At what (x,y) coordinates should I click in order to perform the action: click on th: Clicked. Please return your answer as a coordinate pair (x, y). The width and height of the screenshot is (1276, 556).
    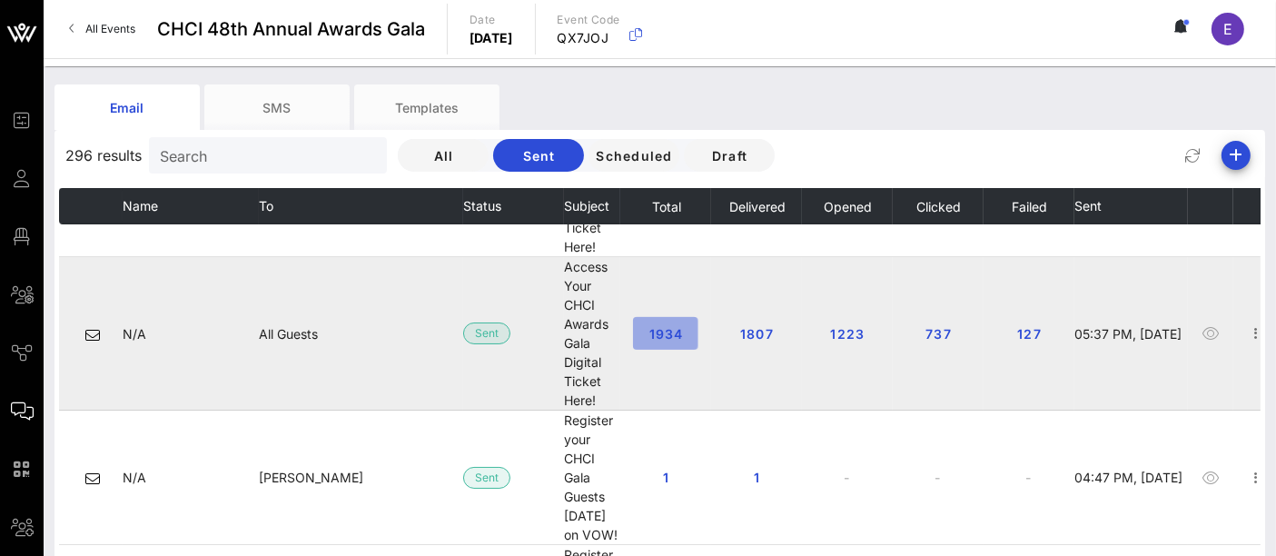
    Looking at the image, I should click on (938, 206).